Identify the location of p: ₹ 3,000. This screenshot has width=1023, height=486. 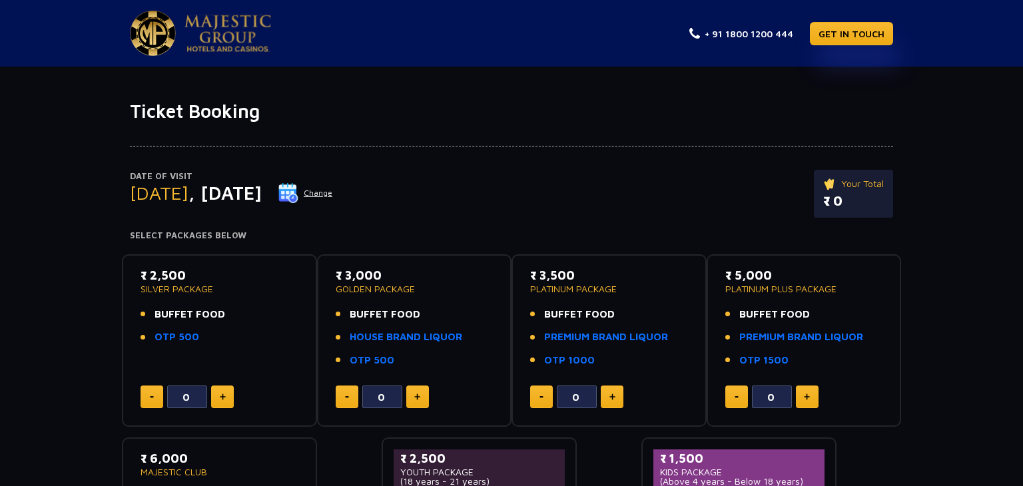
(414, 275).